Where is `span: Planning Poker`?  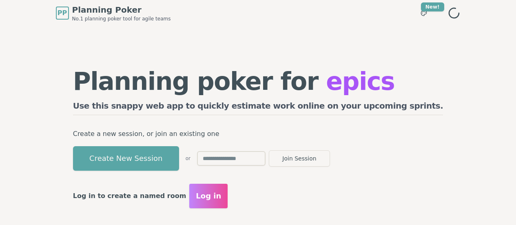 span: Planning Poker is located at coordinates (122, 10).